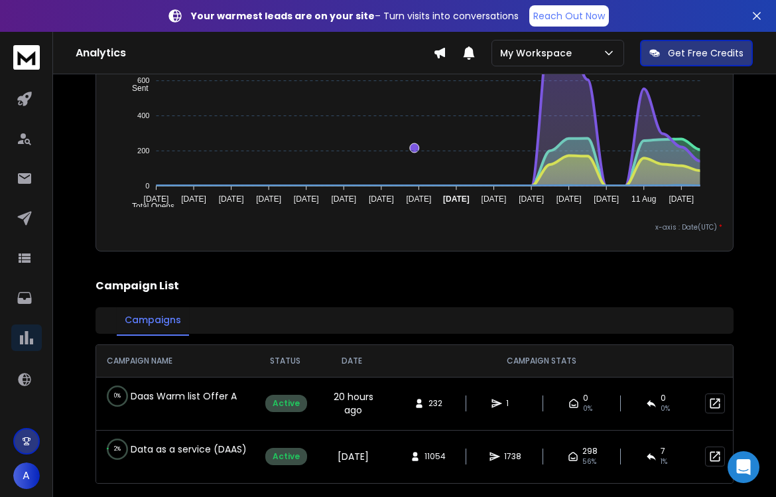  I want to click on span: 7, so click(663, 451).